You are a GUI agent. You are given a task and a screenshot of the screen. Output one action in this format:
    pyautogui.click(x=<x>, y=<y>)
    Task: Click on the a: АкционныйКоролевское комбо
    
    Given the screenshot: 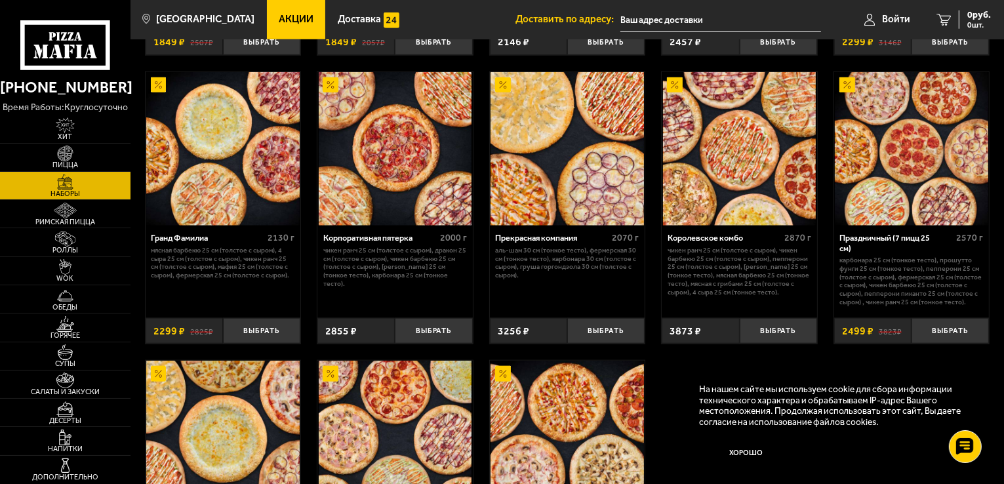 What is the action you would take?
    pyautogui.click(x=739, y=149)
    